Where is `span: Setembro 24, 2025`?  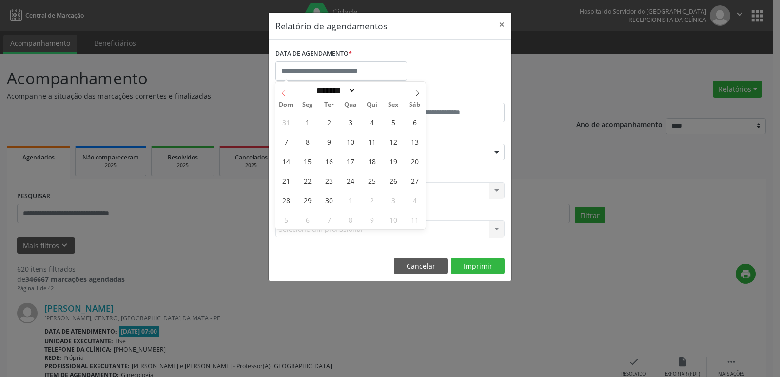 span: Setembro 24, 2025 is located at coordinates (350, 180).